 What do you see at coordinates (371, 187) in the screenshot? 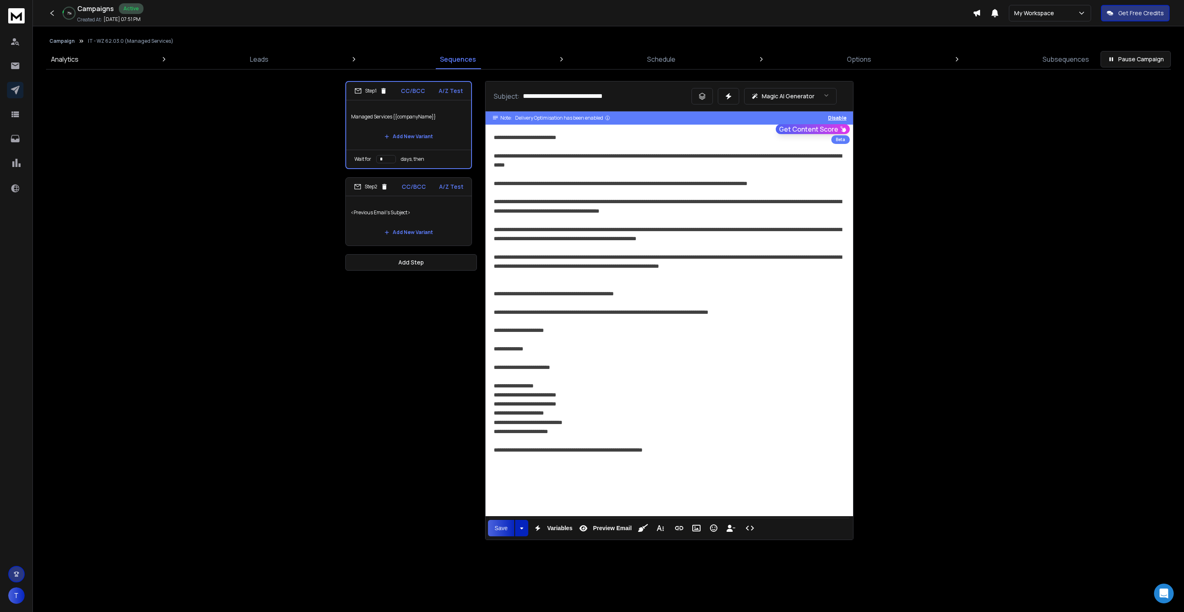
I see `div: Step 2` at bounding box center [371, 187].